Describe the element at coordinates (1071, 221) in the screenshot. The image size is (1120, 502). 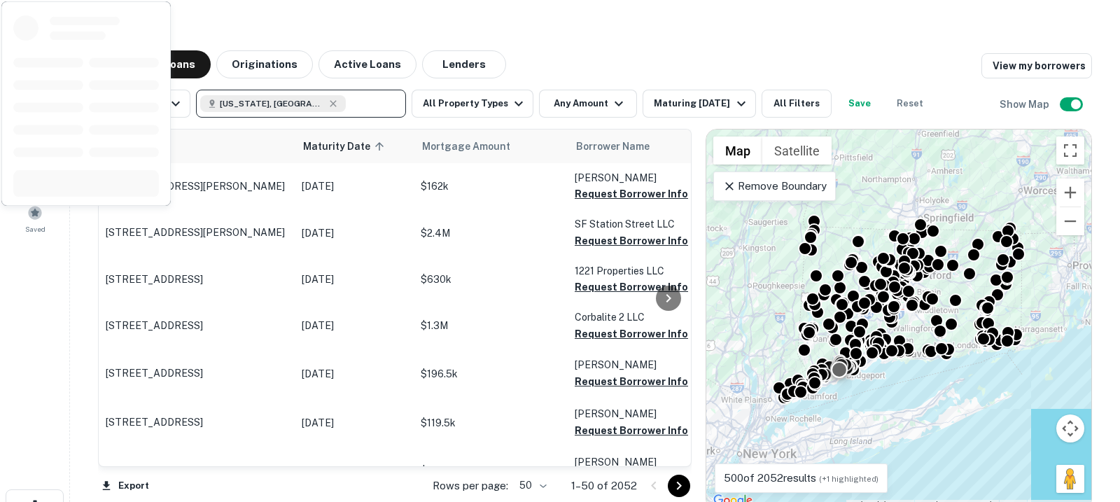
I see `button: Zoom out` at that location.